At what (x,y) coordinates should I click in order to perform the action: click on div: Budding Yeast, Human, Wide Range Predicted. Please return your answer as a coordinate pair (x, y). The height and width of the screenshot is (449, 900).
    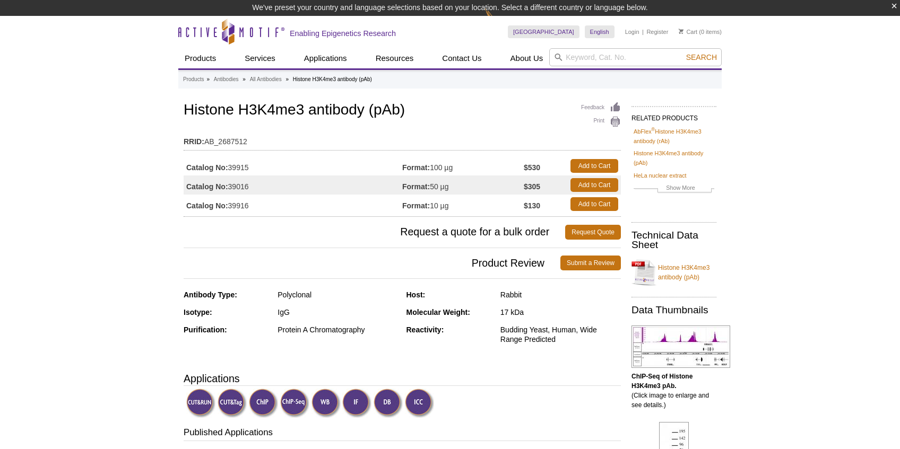
    Looking at the image, I should click on (560, 335).